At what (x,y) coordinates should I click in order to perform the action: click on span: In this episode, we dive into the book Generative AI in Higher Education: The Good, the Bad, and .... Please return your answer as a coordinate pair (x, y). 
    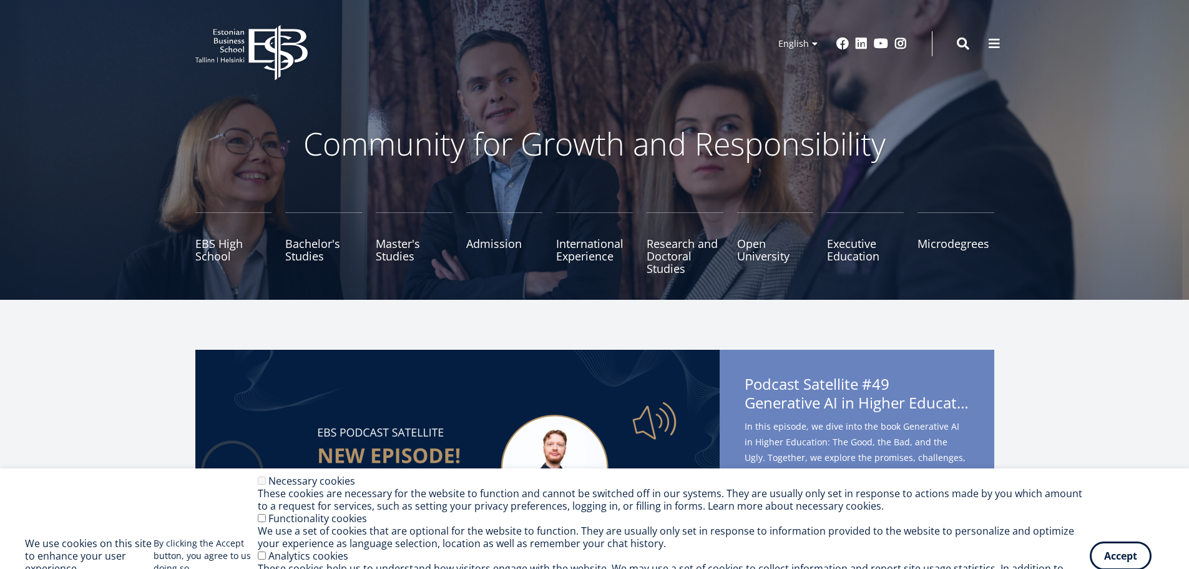
    Looking at the image, I should click on (857, 457).